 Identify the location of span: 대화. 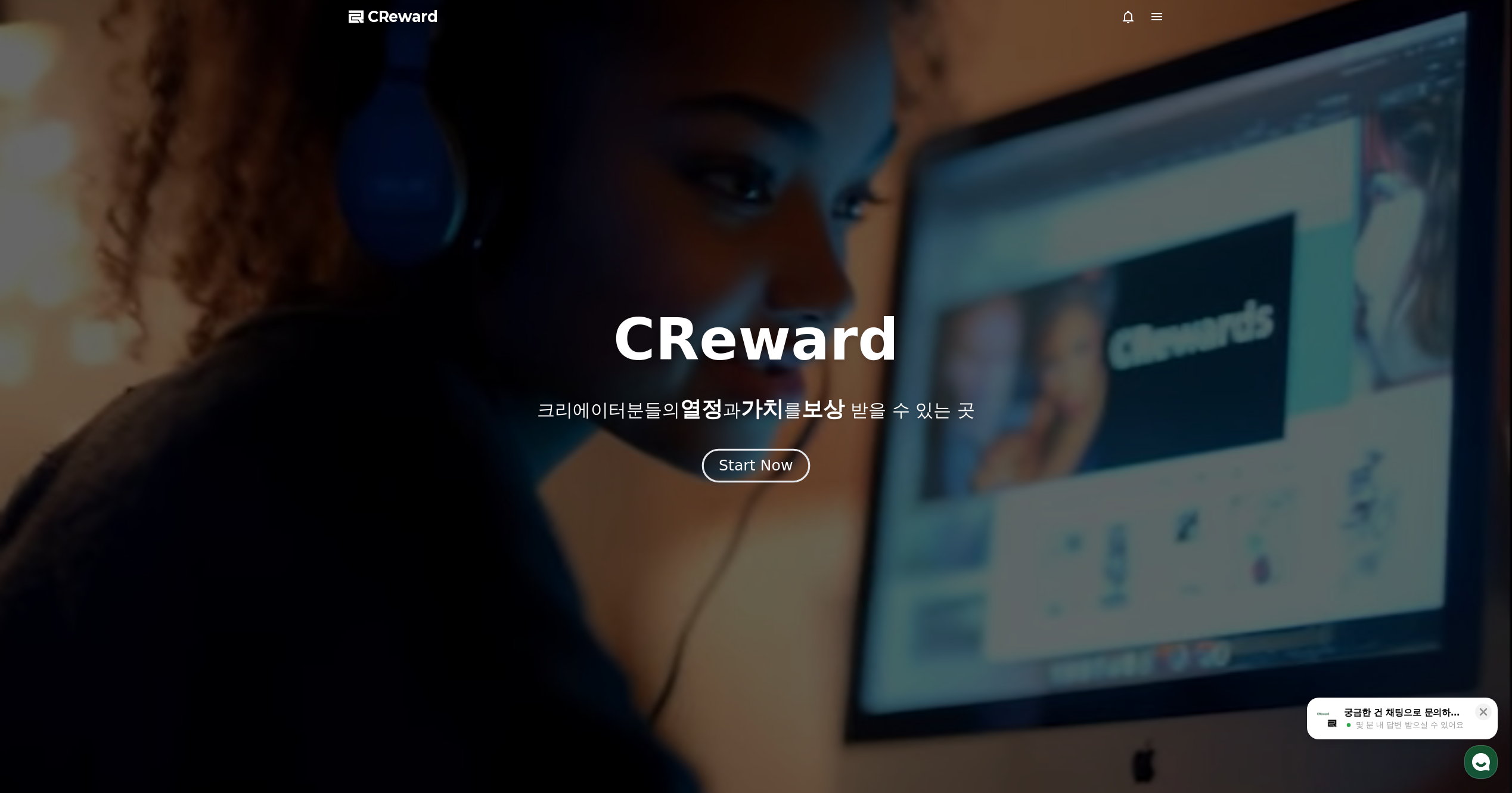
(116, 401).